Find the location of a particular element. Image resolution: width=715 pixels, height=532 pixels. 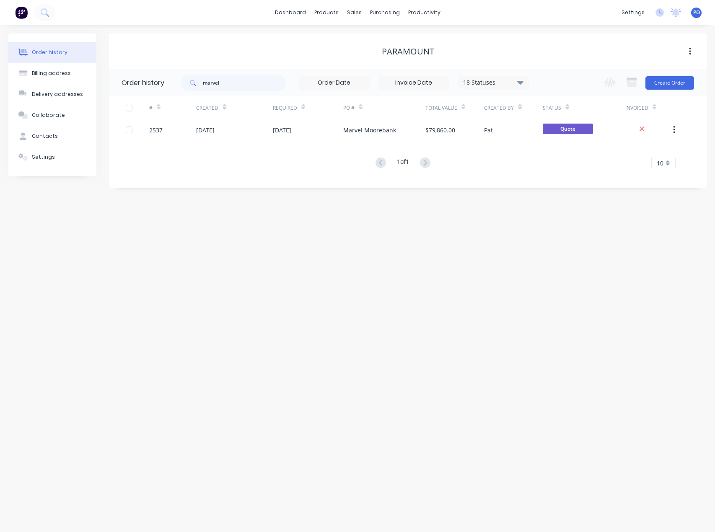

div: purchasing is located at coordinates (385, 13).